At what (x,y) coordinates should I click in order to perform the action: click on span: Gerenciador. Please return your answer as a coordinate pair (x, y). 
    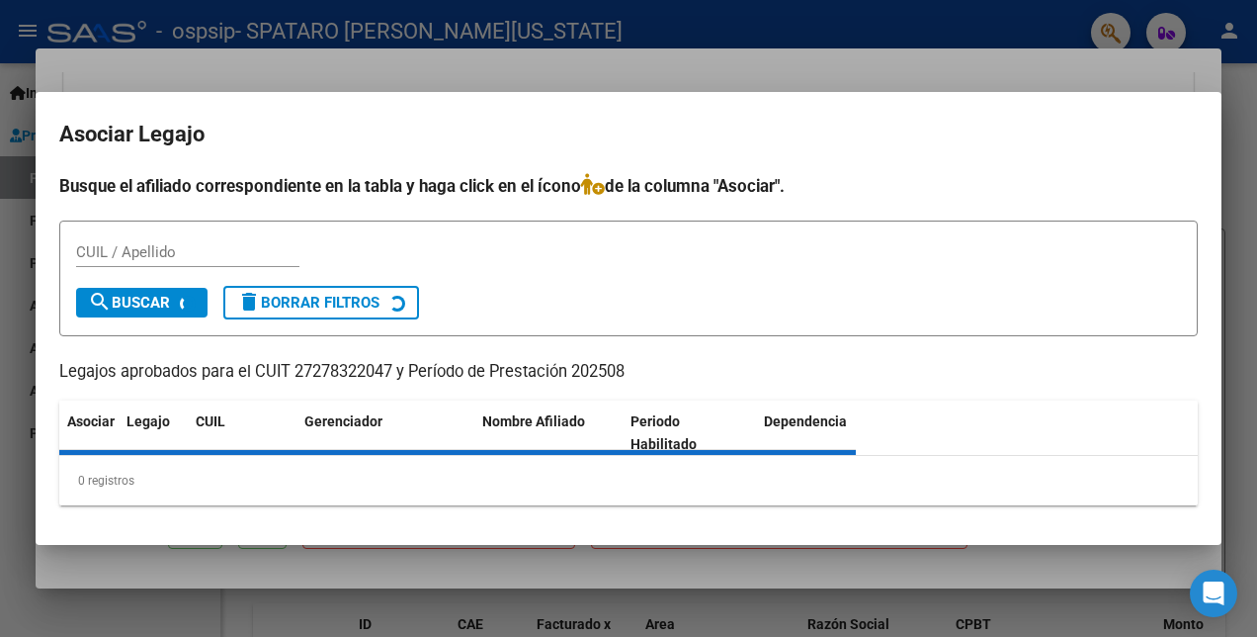
    Looking at the image, I should click on (343, 421).